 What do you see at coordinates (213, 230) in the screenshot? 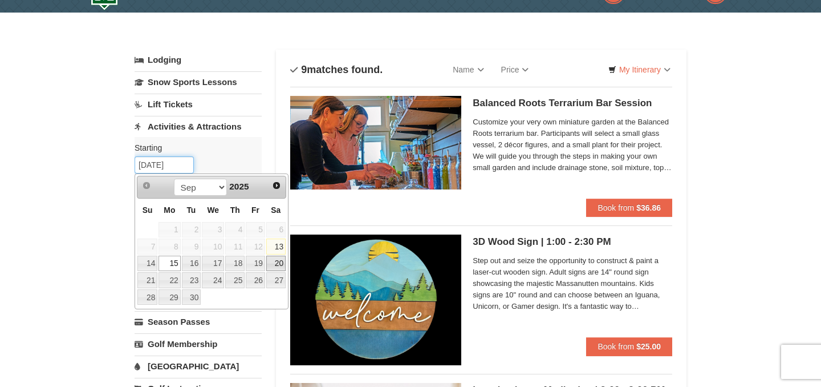
I see `span: 3` at bounding box center [213, 230].